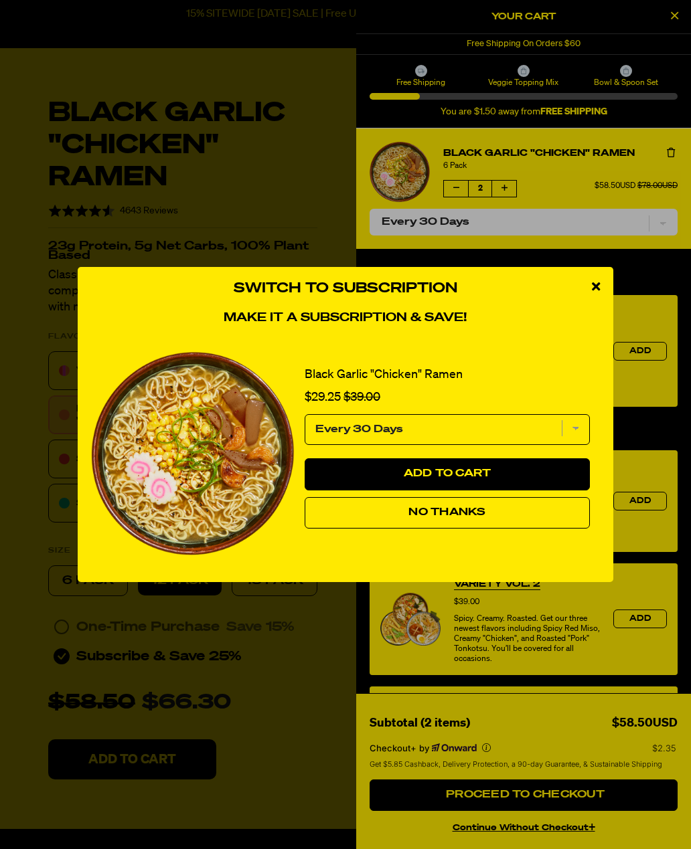  I want to click on div: close modal, so click(596, 287).